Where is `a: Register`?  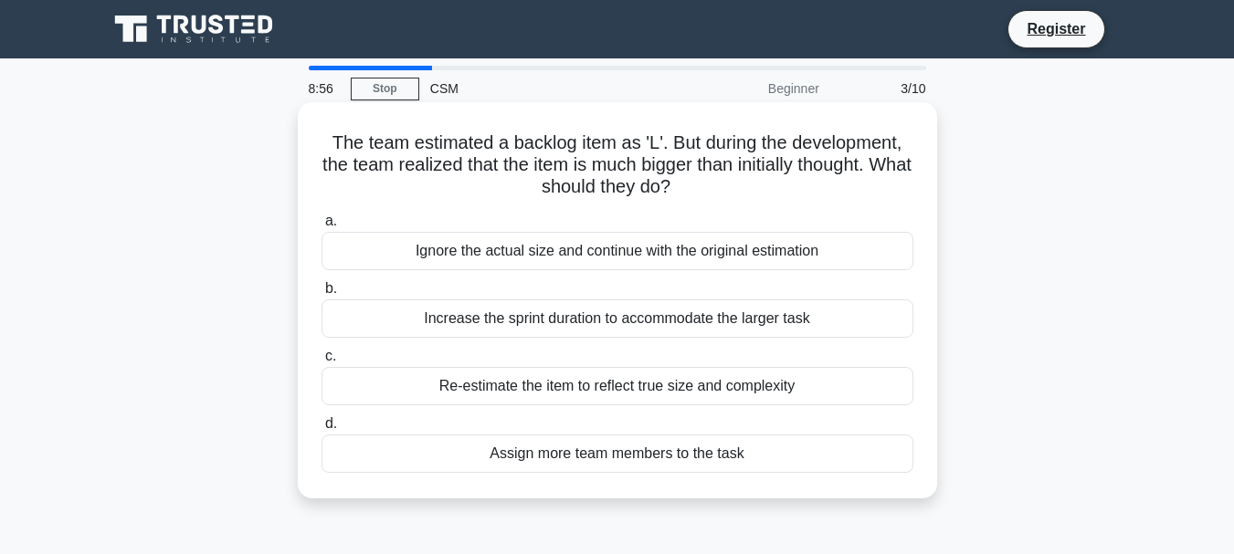 a: Register is located at coordinates (1056, 28).